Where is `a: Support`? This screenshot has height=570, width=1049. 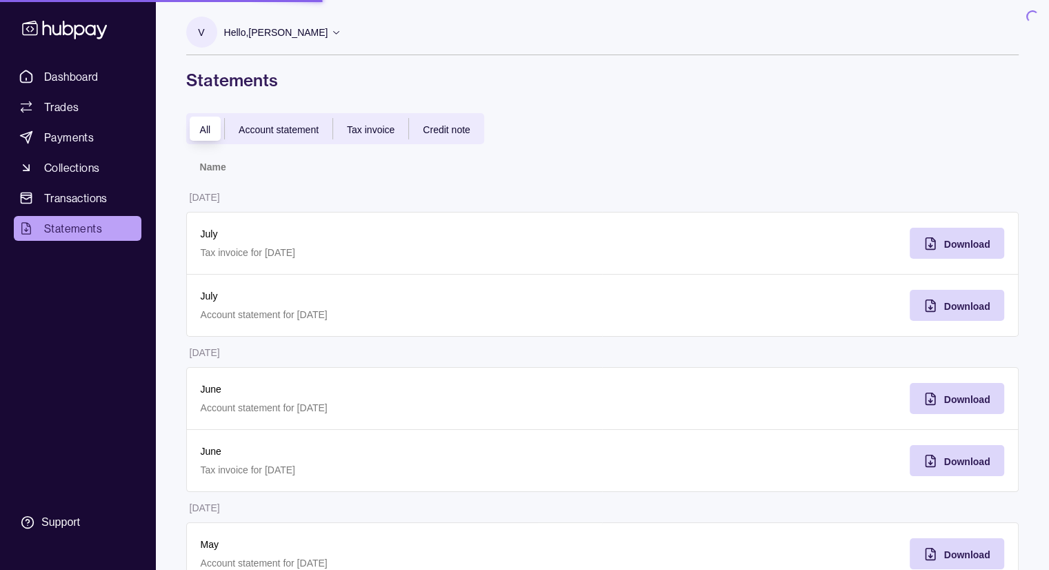 a: Support is located at coordinates (77, 522).